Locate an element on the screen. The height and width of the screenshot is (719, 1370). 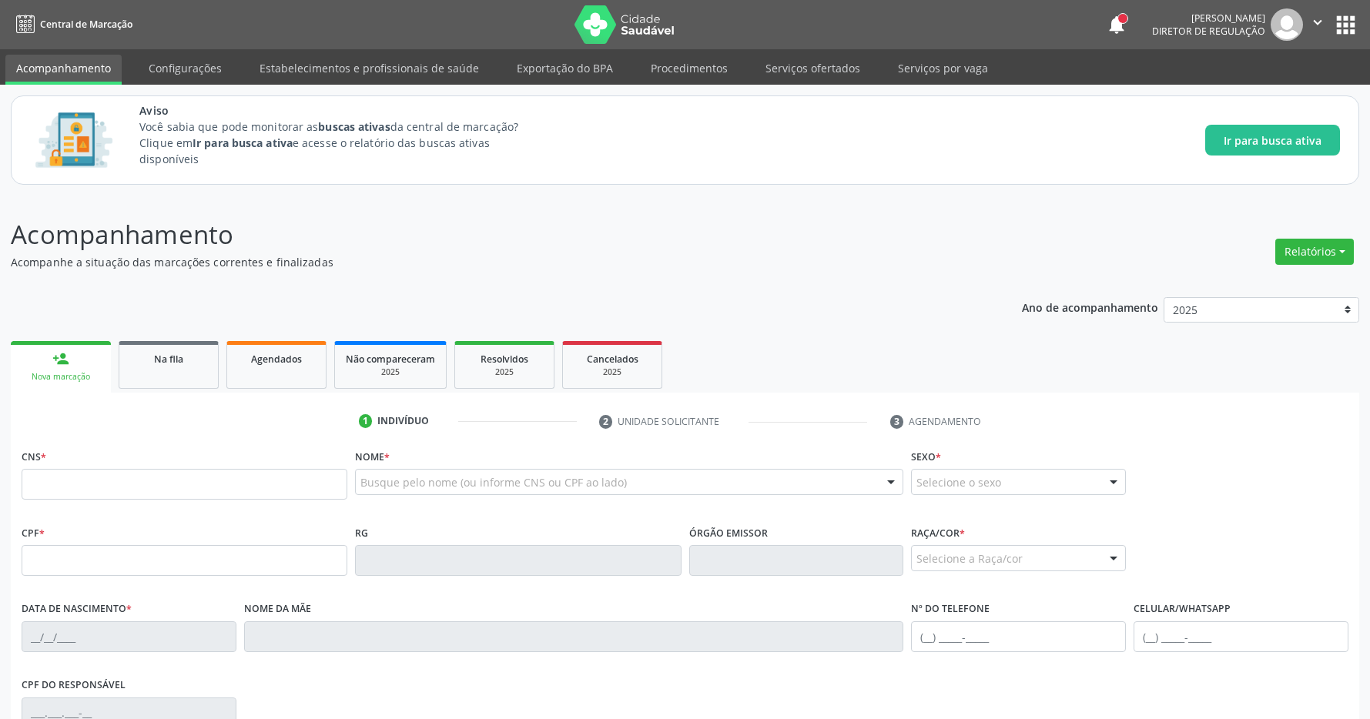
label: RG is located at coordinates (361, 533).